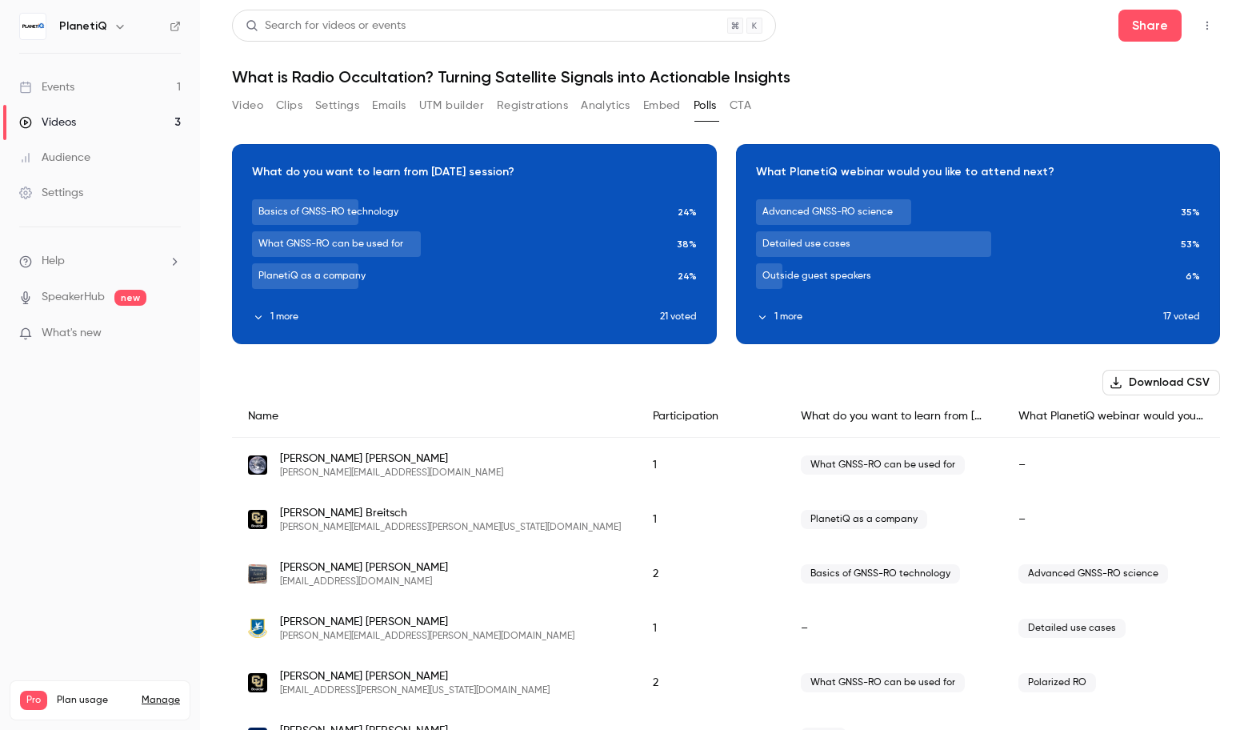 The image size is (1252, 730). Describe the element at coordinates (726, 682) in the screenshot. I see `div: hyeyeon.chang-1@colorado.edu` at that location.